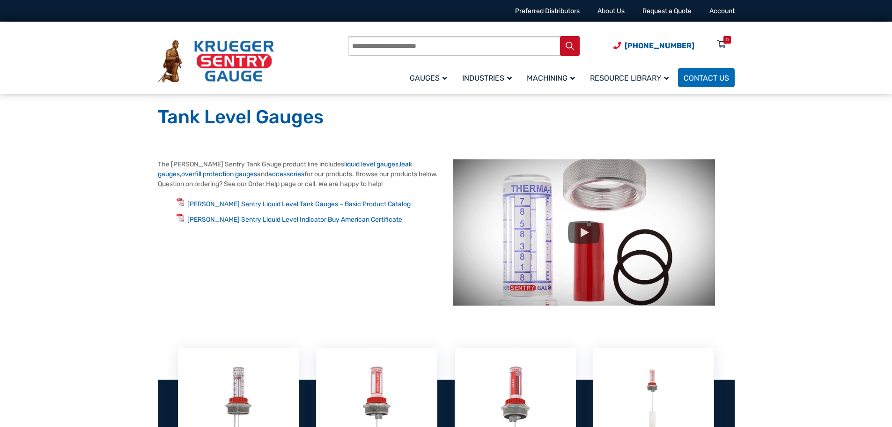  I want to click on a: leak gauges, so click(285, 169).